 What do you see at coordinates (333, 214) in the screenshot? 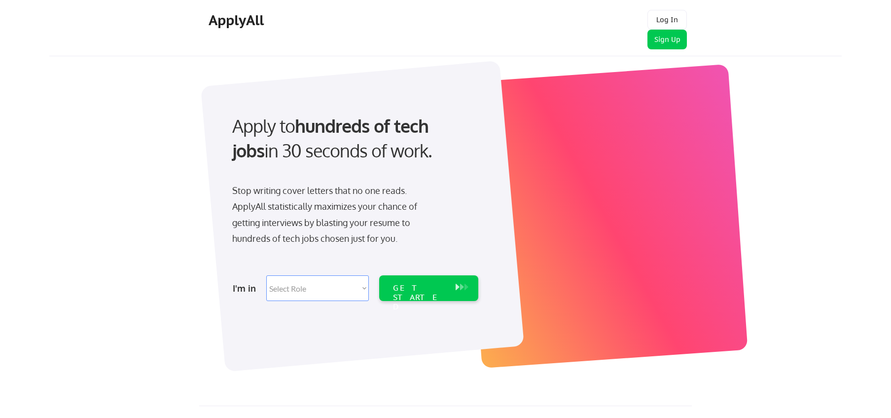
I see `div: Stop writing cover letters that no one reads. ApplyAll statistically maximizes your chance of get...` at bounding box center [333, 214].